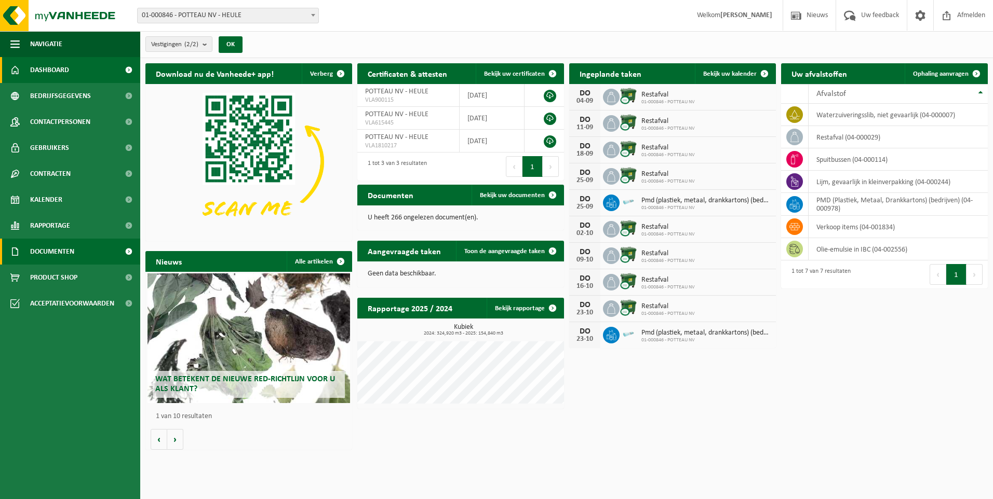 This screenshot has width=993, height=499. What do you see at coordinates (214, 73) in the screenshot?
I see `h2: Download nu de Vanheede+ app!` at bounding box center [214, 73].